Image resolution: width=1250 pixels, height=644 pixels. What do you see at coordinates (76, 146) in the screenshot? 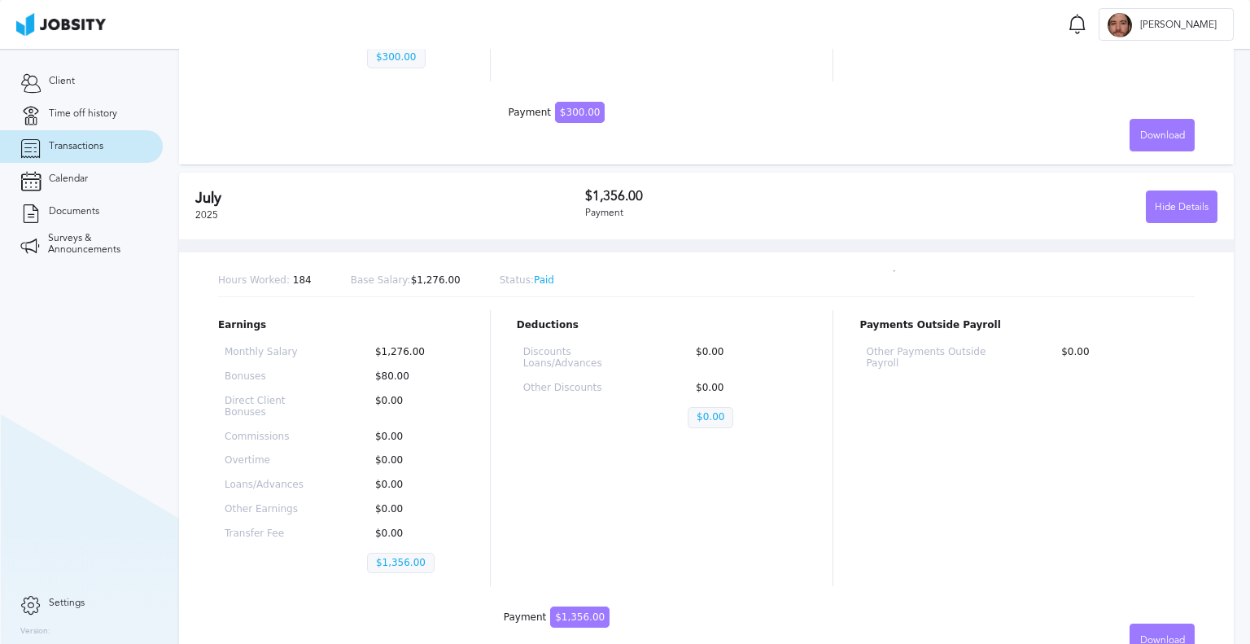
I see `span: Transactions` at bounding box center [76, 146].